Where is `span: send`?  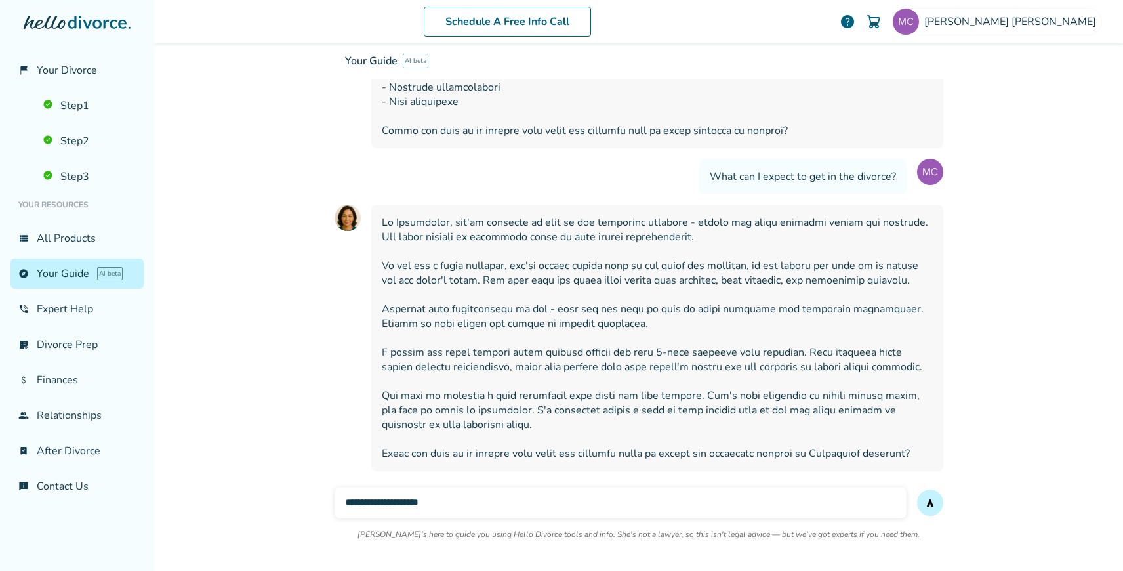 span: send is located at coordinates (930, 502).